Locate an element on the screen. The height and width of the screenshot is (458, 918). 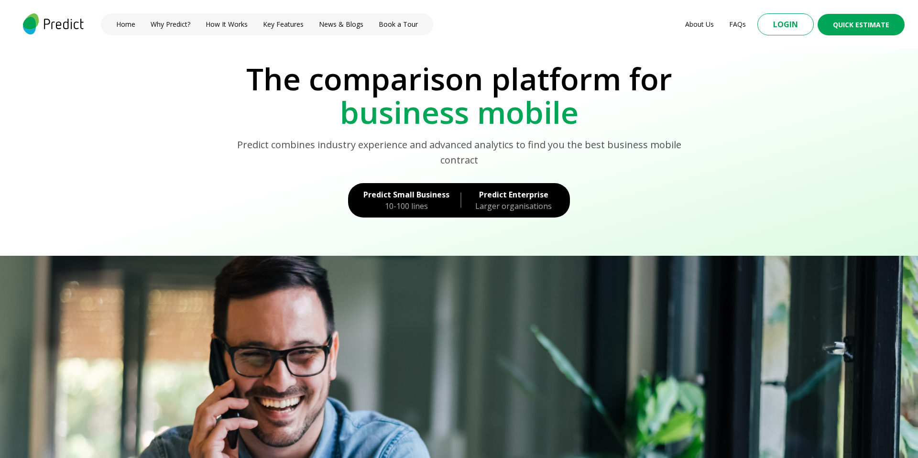
div: Predict Small Business is located at coordinates (406, 195).